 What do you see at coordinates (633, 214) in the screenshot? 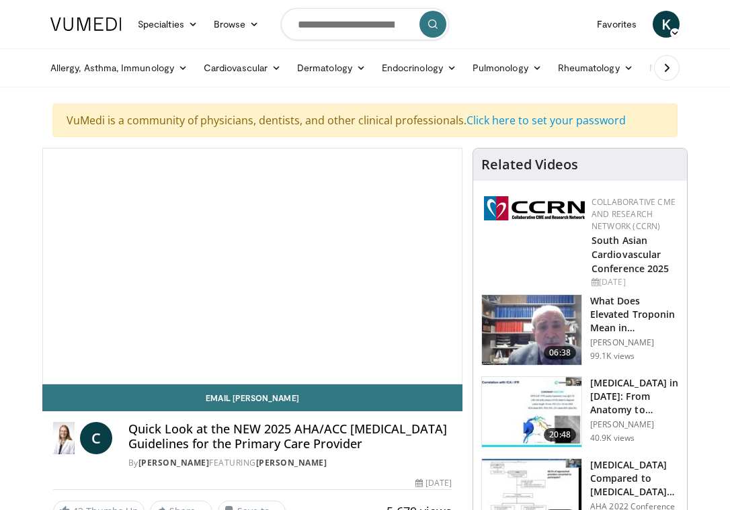
I see `a: Collaborative CME and Research Network (CCRN)` at bounding box center [633, 214].